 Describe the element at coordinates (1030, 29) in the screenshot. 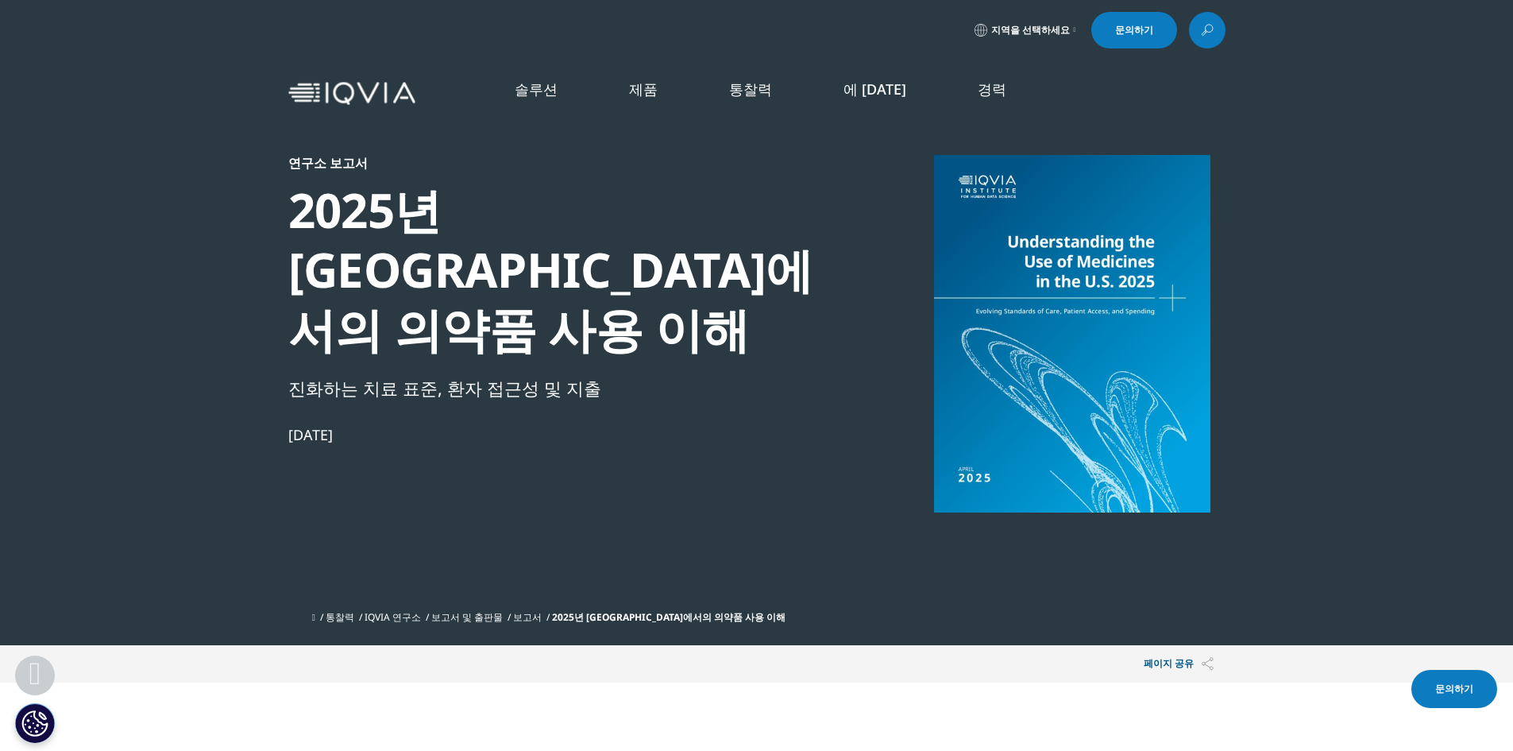

I see `font: 지역을 선택하세요` at that location.